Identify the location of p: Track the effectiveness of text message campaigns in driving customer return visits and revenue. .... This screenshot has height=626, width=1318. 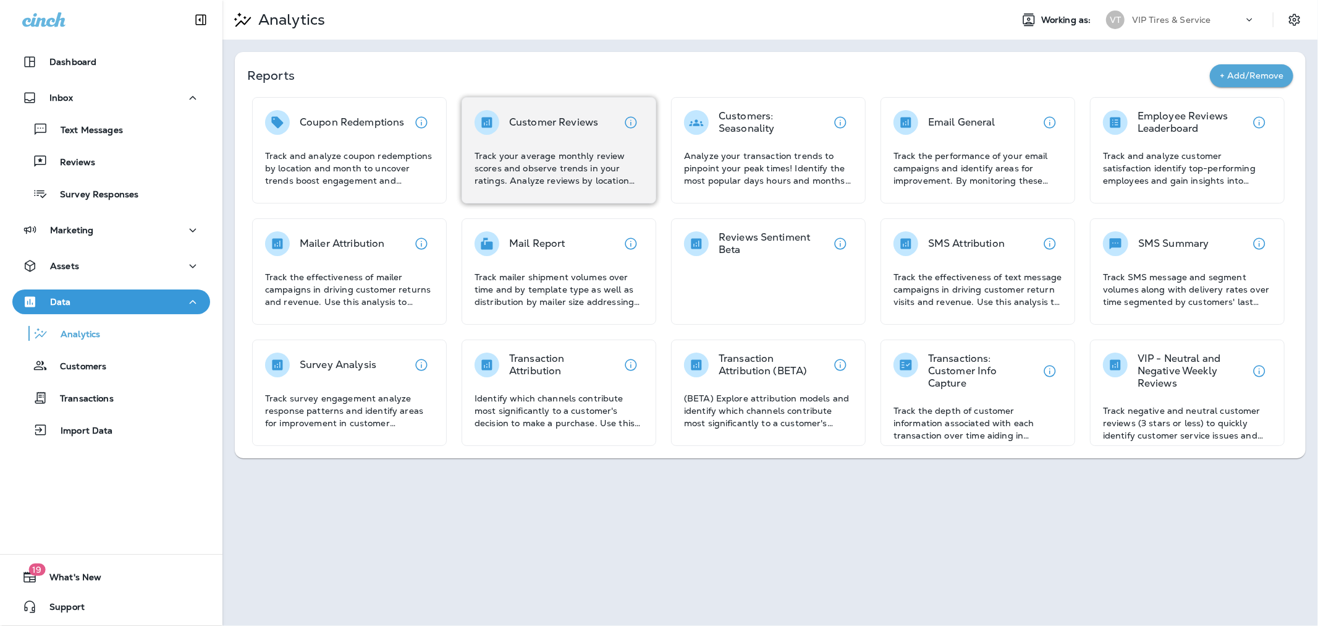
(978, 289).